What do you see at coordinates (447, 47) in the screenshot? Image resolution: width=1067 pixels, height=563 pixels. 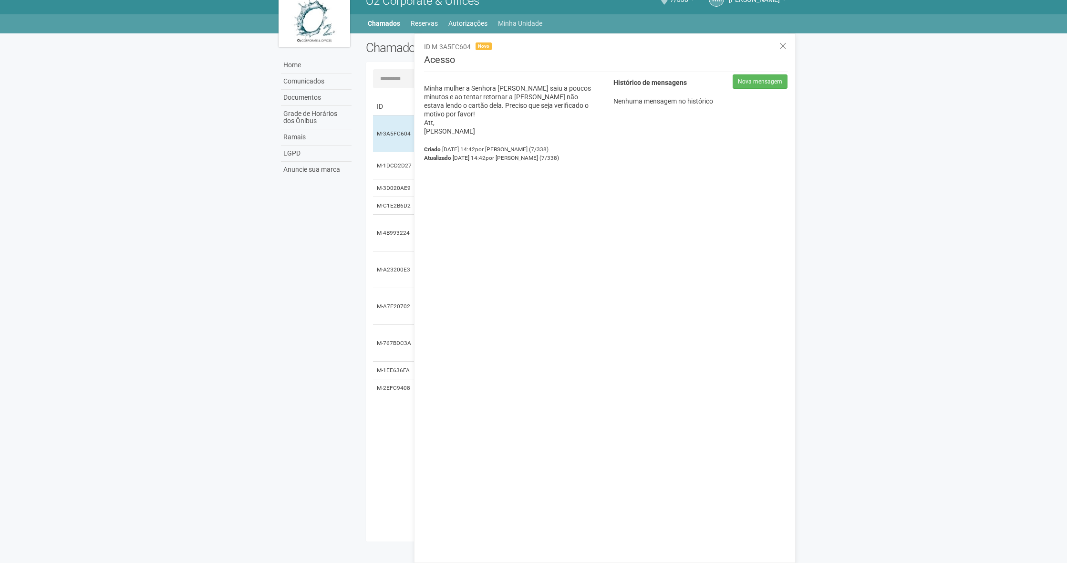 I see `span: ID M-3A5FC604` at bounding box center [447, 47].